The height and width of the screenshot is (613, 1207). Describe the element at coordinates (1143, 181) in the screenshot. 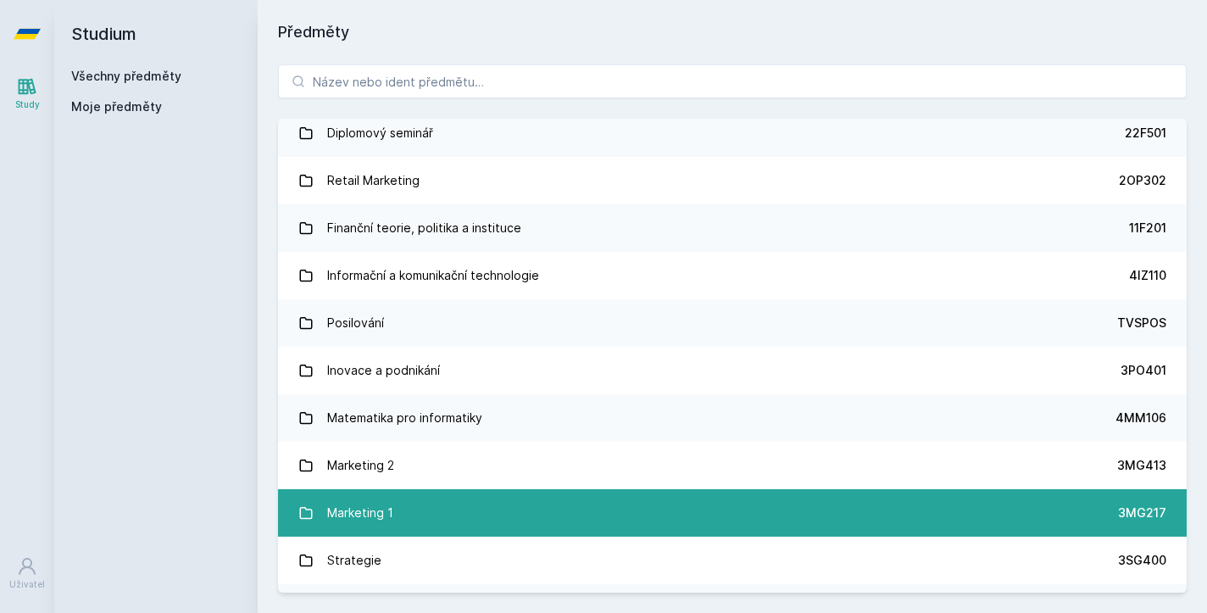

I see `div: 2OP302` at that location.